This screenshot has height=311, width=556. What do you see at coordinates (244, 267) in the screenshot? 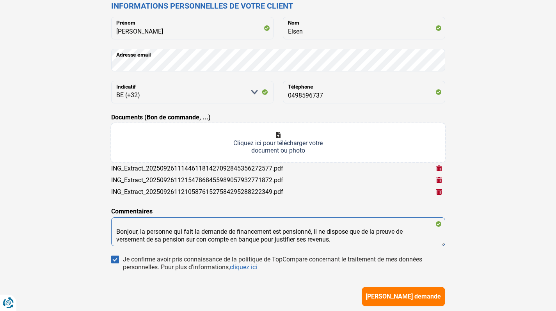
I see `a: cliquez ici` at bounding box center [244, 267].